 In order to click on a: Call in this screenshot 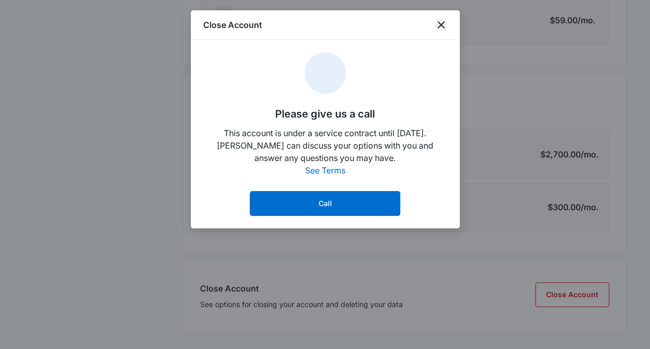, I will do `click(325, 203)`.